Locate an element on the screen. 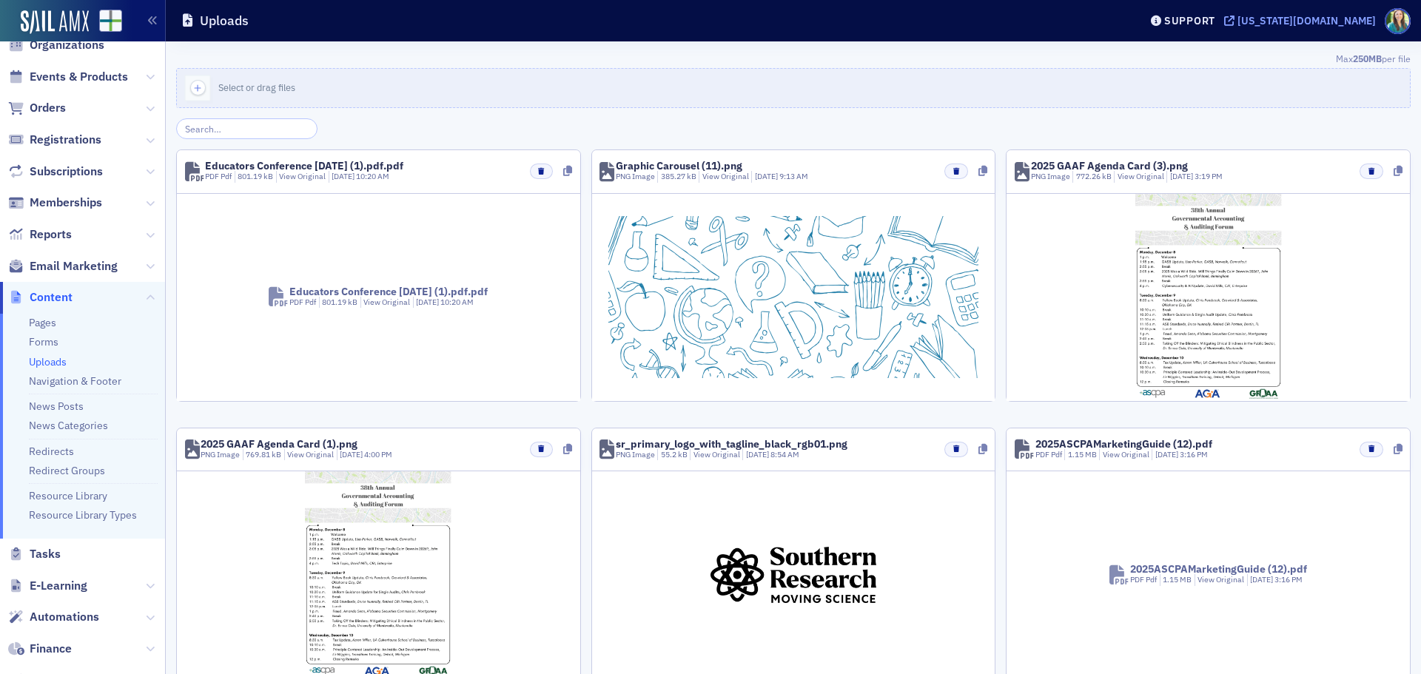  div: 772.26 kB is located at coordinates (1091, 177).